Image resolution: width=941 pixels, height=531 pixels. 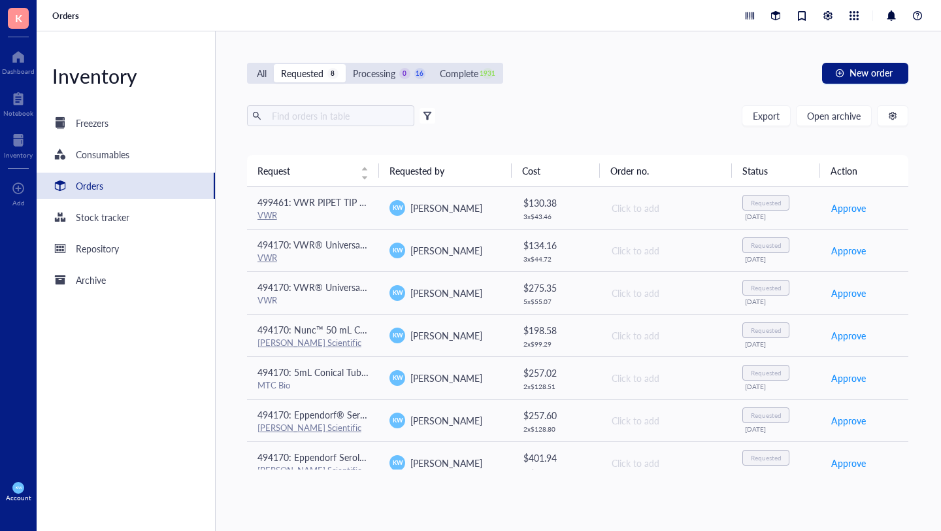 I want to click on button: New order, so click(x=865, y=73).